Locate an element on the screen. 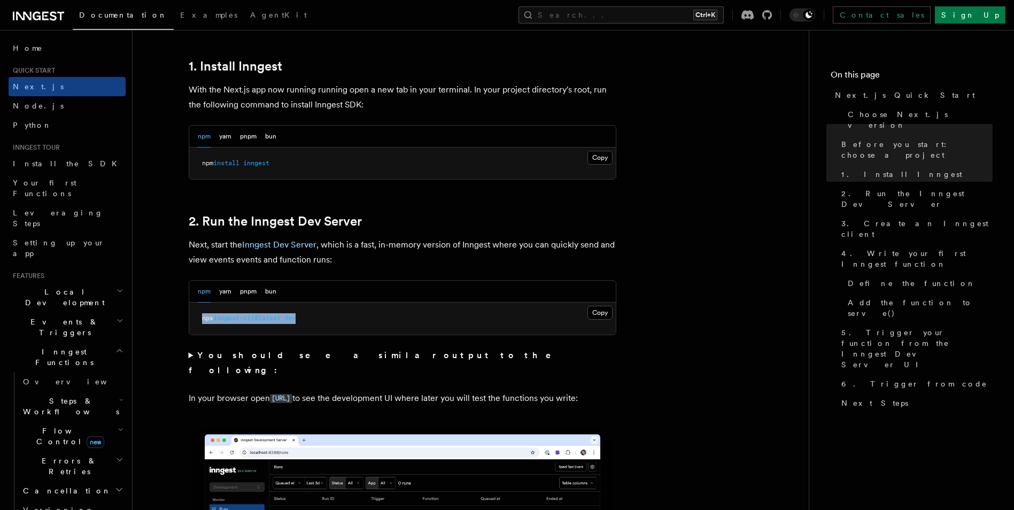 This screenshot has height=510, width=1014. span: install is located at coordinates (226, 163).